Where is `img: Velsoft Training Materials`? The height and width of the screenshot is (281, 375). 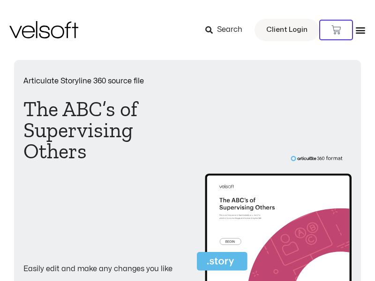 img: Velsoft Training Materials is located at coordinates (44, 29).